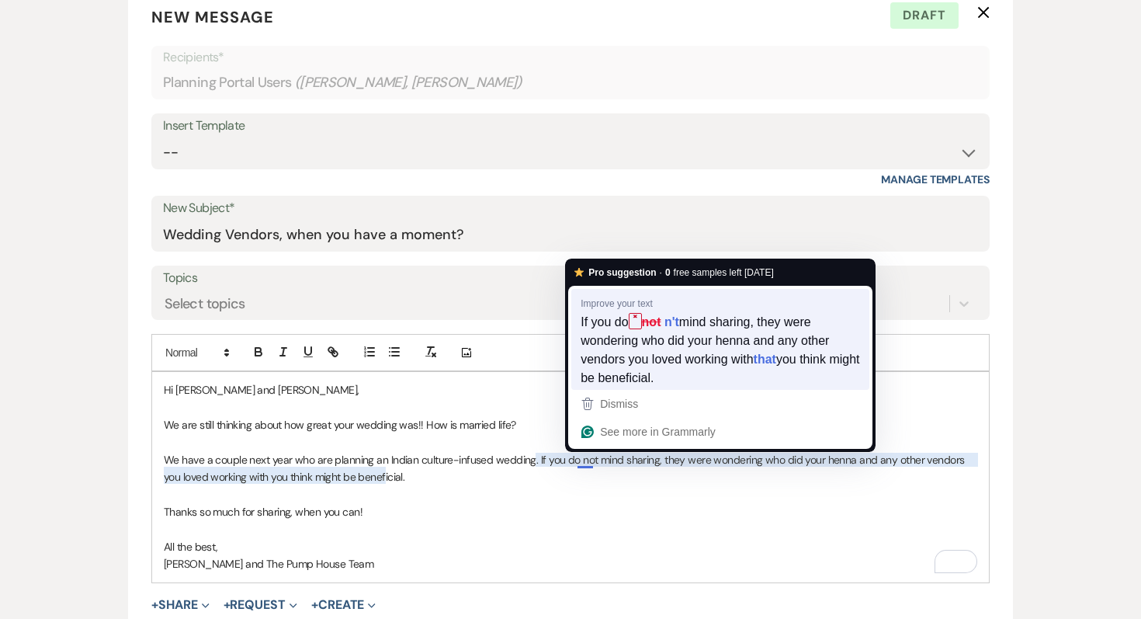 The width and height of the screenshot is (1141, 619). What do you see at coordinates (571, 468) in the screenshot?
I see `p: We have a couple next year who are planning an Indian culture-infused wedding. If you do not mind...` at bounding box center [571, 468].